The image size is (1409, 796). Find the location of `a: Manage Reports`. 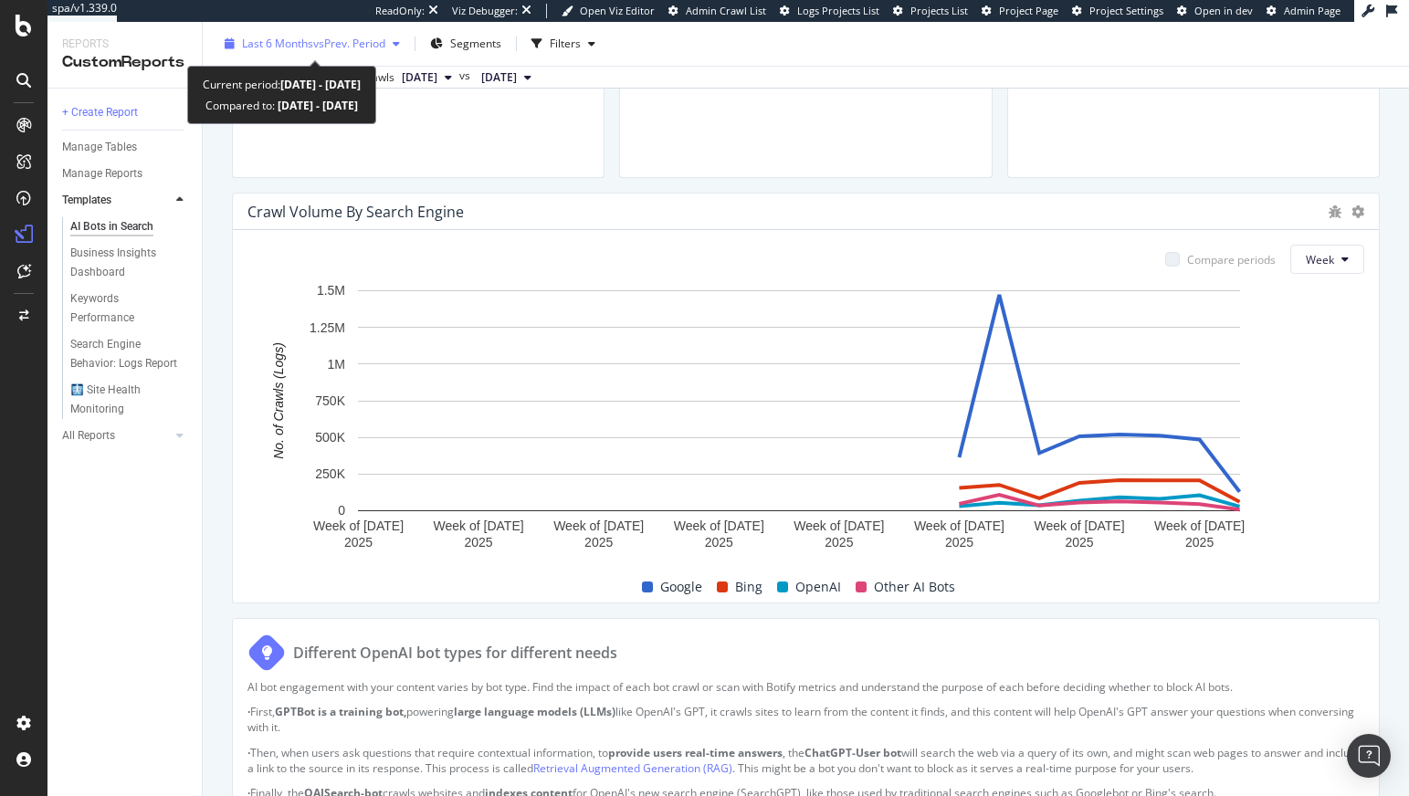

a: Manage Reports is located at coordinates (125, 173).